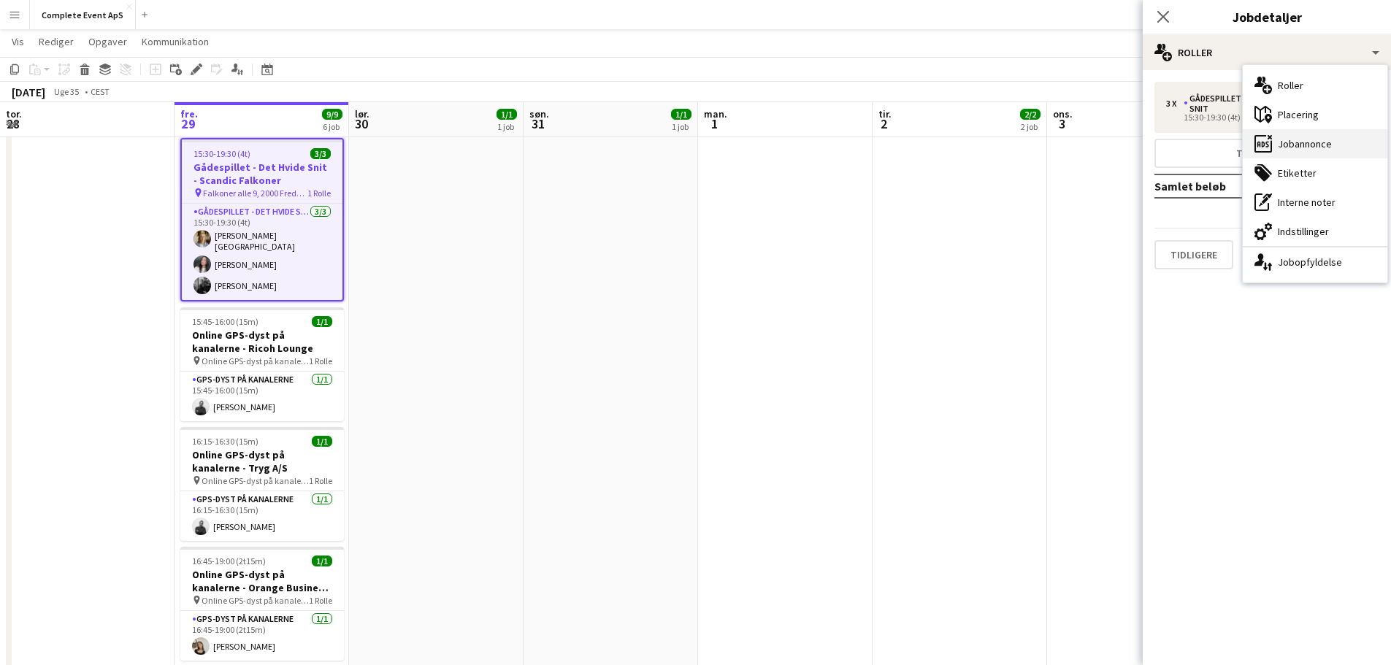  I want to click on span: Falkoner alle 9, 2000 Frederiksberg - Scandic Falkoner, so click(255, 193).